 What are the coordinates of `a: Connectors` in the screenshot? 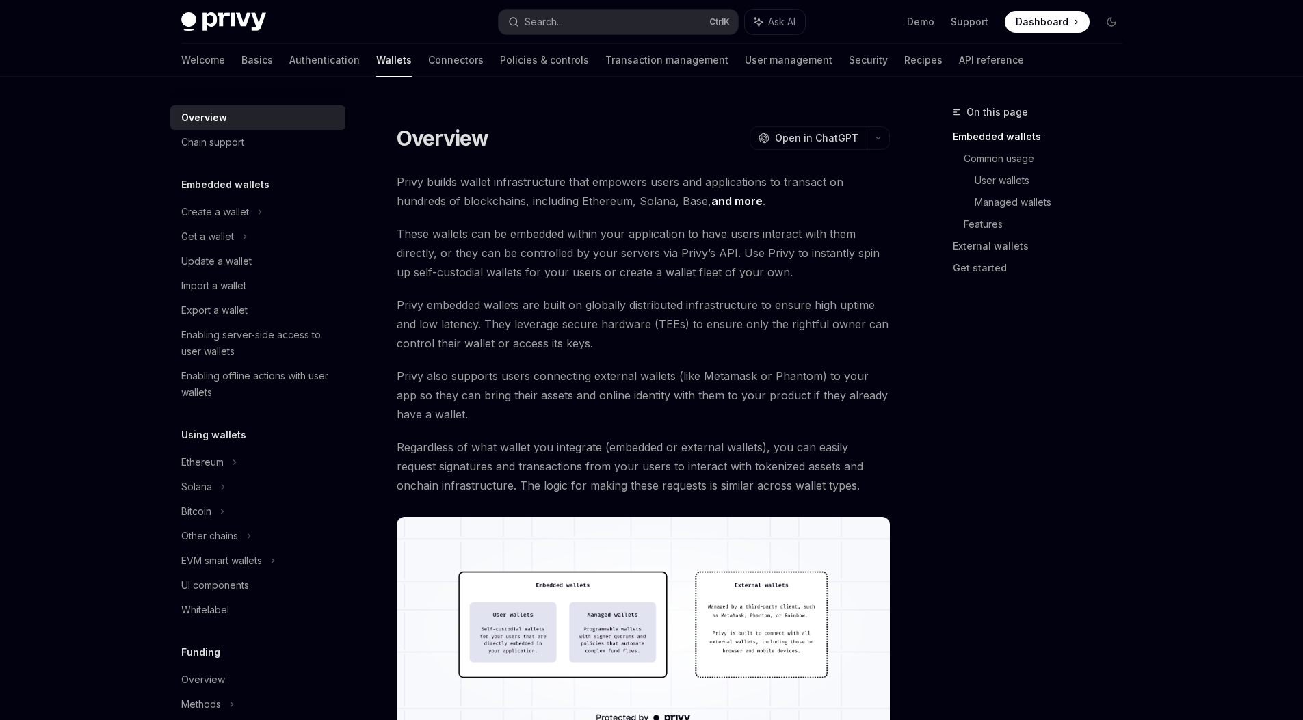 It's located at (455, 60).